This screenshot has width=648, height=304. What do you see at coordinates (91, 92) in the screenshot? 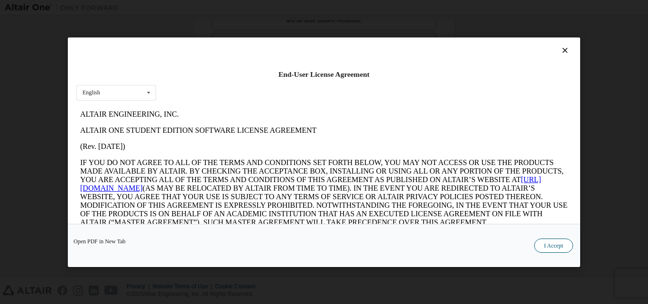
I see `div: English` at bounding box center [91, 92].